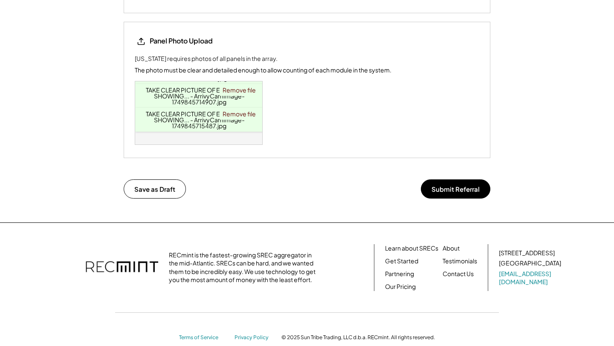 The width and height of the screenshot is (614, 346). I want to click on a: About, so click(451, 248).